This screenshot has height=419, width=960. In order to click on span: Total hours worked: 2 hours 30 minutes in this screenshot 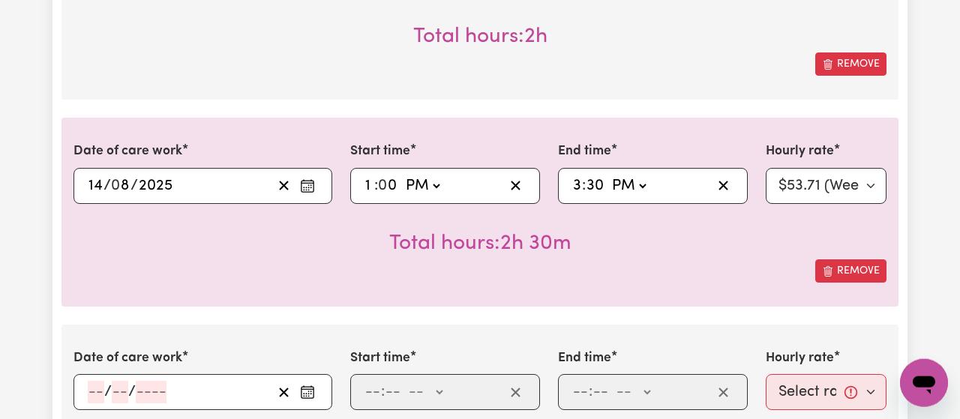, I will do `click(480, 244)`.